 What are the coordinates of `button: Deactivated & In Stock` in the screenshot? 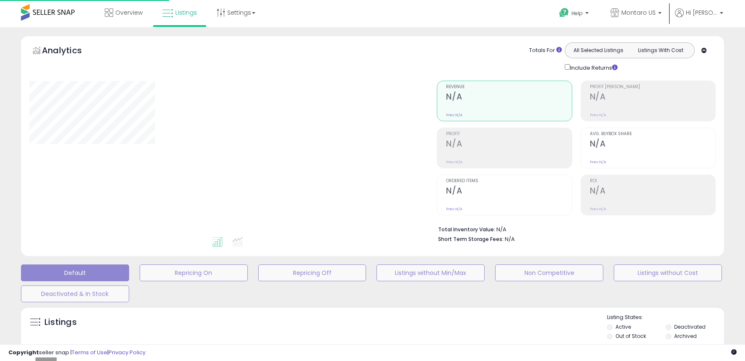 It's located at (75, 294).